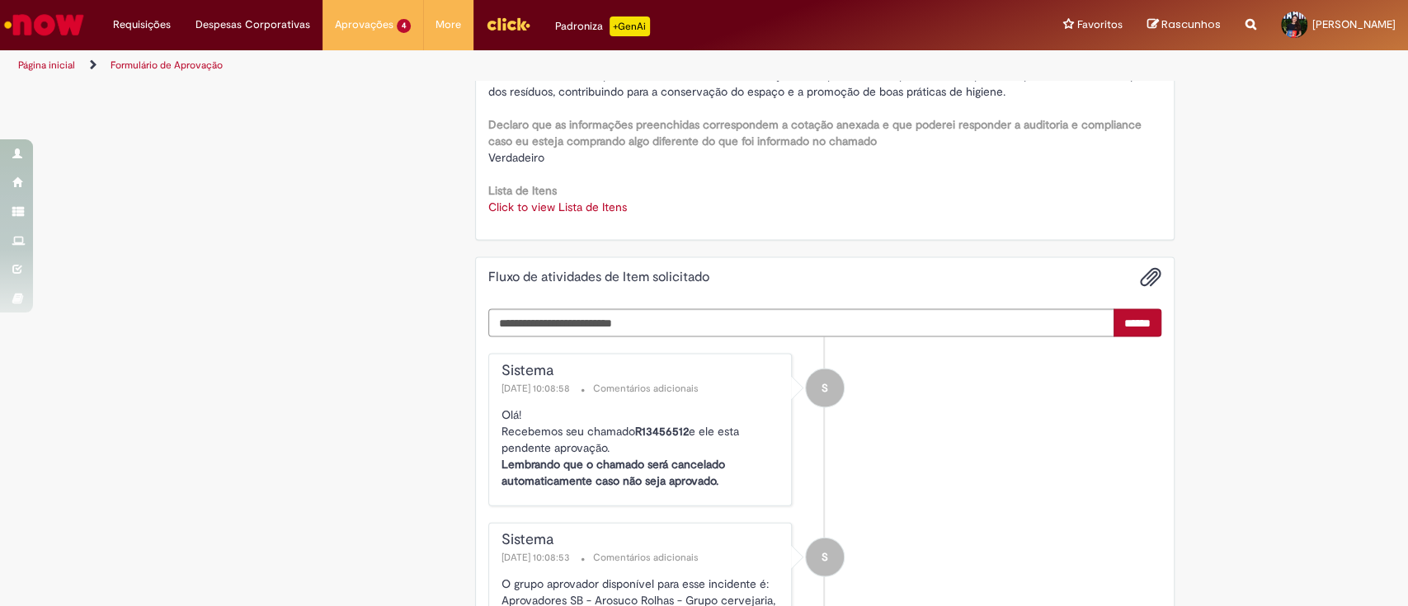  I want to click on span: 4, so click(403, 26).